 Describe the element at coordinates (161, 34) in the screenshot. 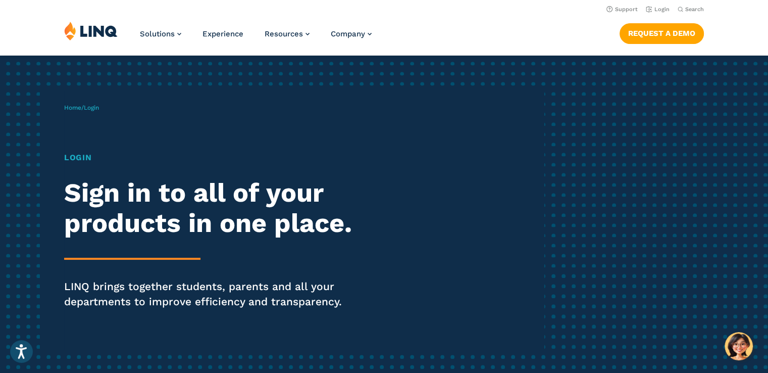

I see `a: Solutions` at that location.